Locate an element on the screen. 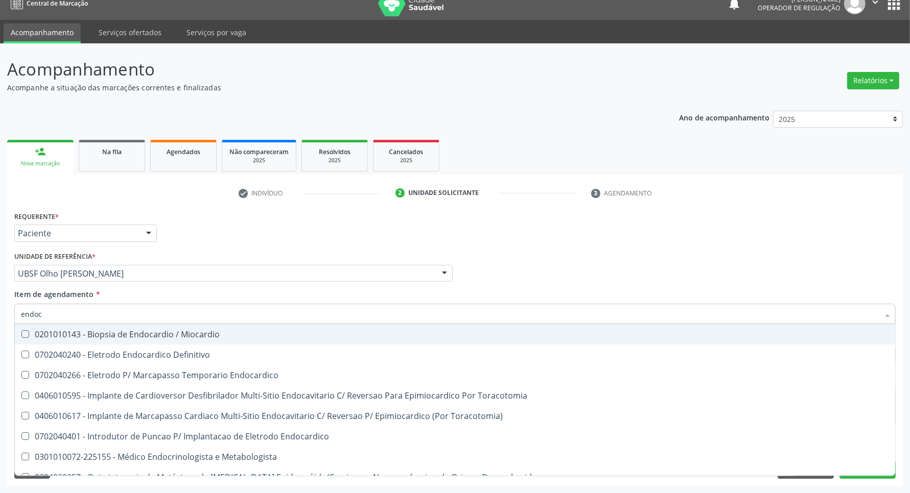 The width and height of the screenshot is (910, 493). span: Operador de regulação is located at coordinates (799, 8).